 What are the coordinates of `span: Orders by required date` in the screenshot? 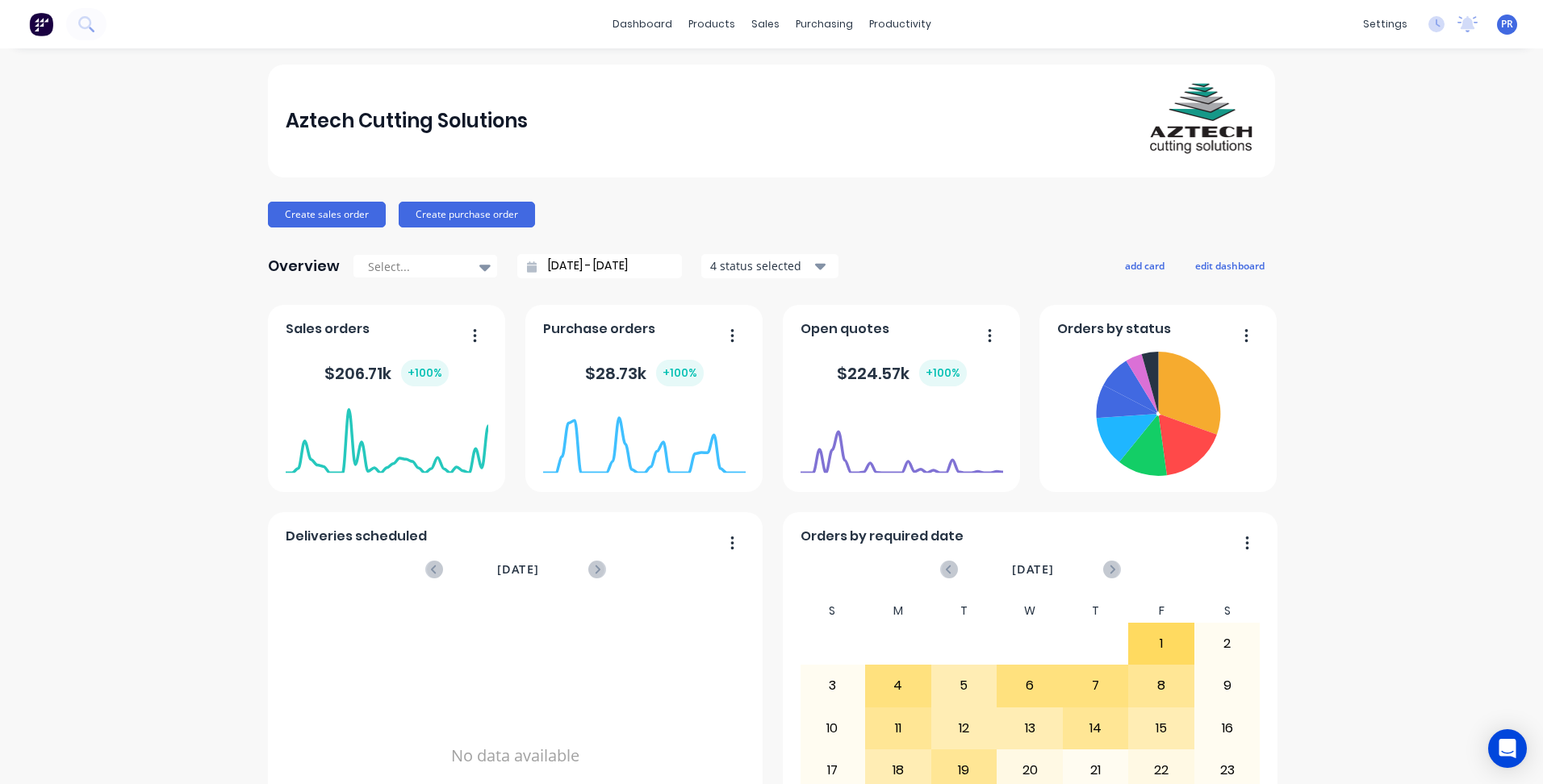 It's located at (882, 537).